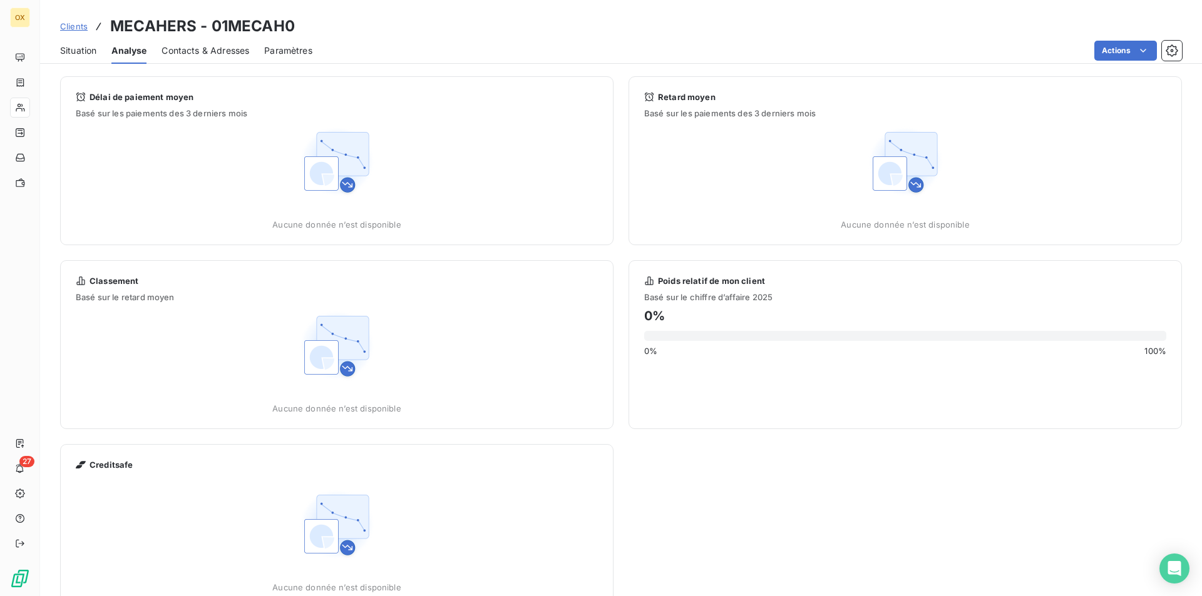 The height and width of the screenshot is (596, 1202). What do you see at coordinates (650, 351) in the screenshot?
I see `span: 0 %` at bounding box center [650, 351].